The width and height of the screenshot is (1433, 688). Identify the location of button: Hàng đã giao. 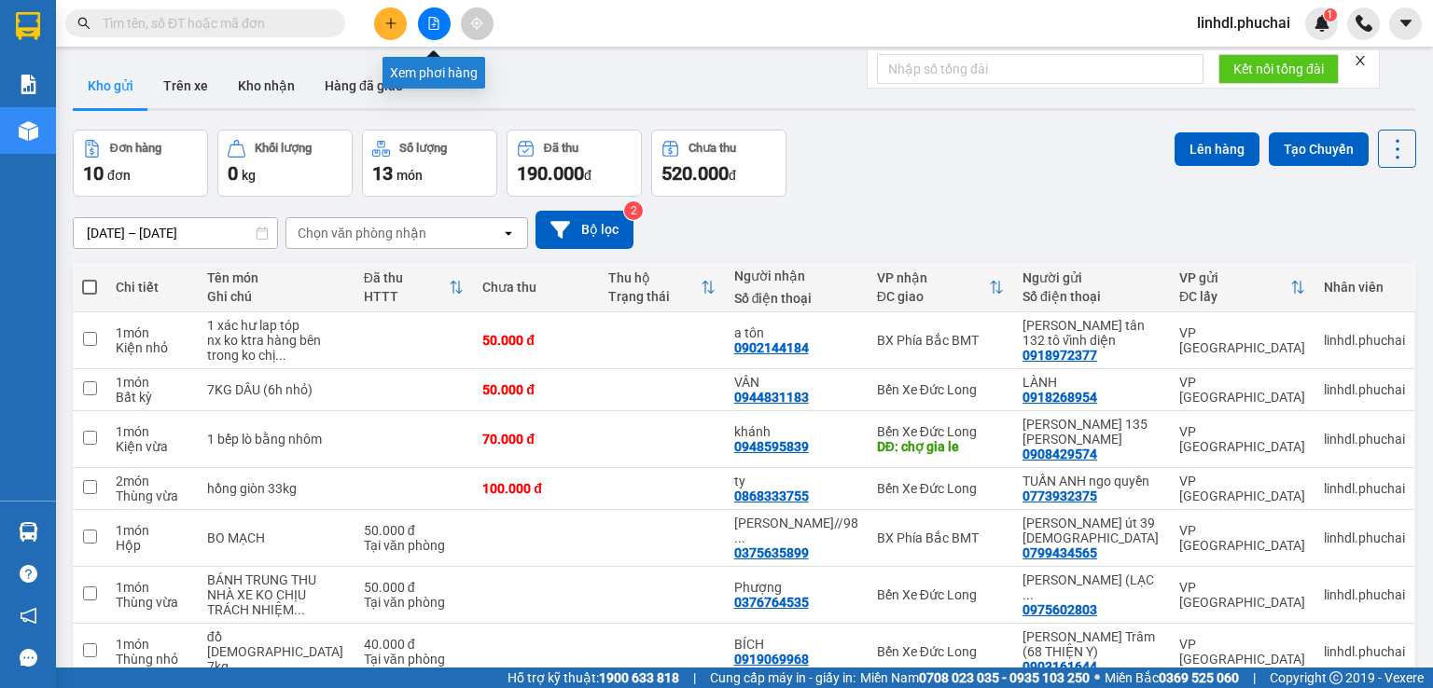
(364, 86).